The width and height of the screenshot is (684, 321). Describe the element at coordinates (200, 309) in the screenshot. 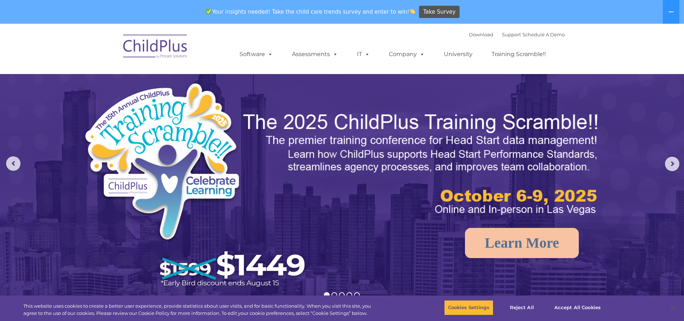

I see `div: This website uses cookies to create a better user experience, provide statistics about user visit...` at that location.